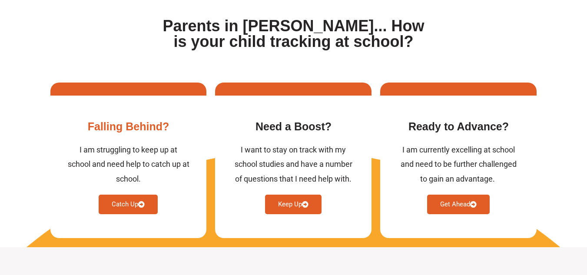 The image size is (587, 275). I want to click on a: Keep Up, so click(293, 204).